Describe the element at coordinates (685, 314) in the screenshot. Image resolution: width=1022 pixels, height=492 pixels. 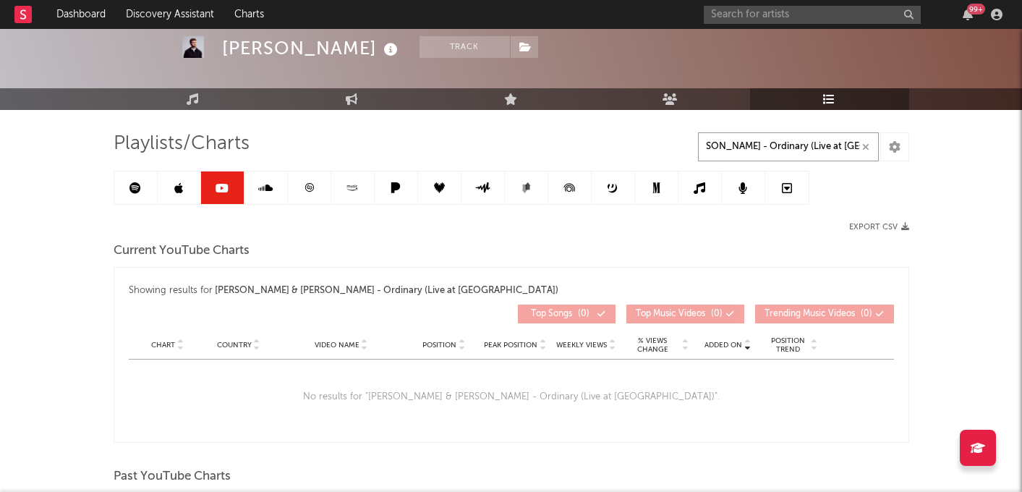
I see `button: Top Music Videos(0)` at that location.